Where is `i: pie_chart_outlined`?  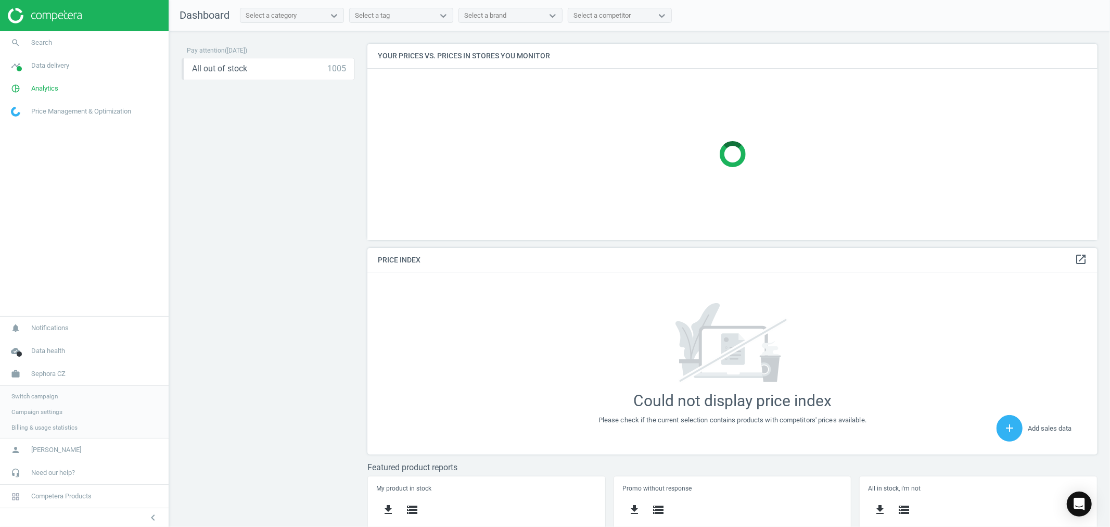 i: pie_chart_outlined is located at coordinates (16, 88).